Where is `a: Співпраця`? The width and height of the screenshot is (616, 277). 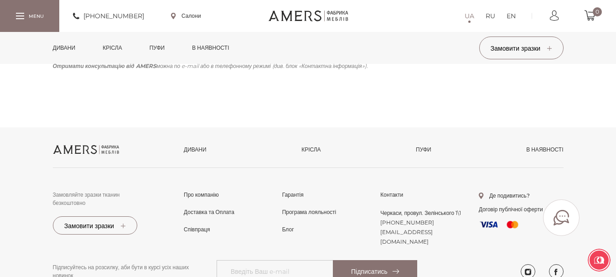
a: Співпраця is located at coordinates (197, 229).